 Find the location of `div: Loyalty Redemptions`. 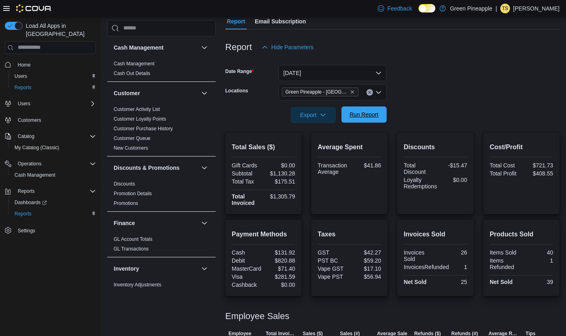

div: Loyalty Redemptions is located at coordinates (420, 183).